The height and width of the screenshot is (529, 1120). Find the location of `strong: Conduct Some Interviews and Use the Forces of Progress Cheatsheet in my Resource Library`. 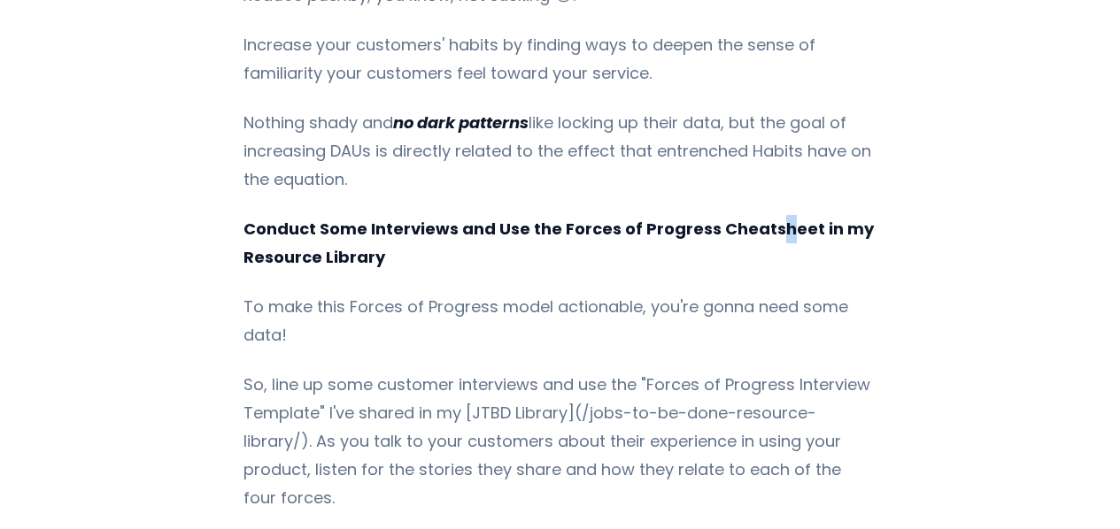

strong: Conduct Some Interviews and Use the Forces of Progress Cheatsheet in my Resource Library is located at coordinates (559, 243).